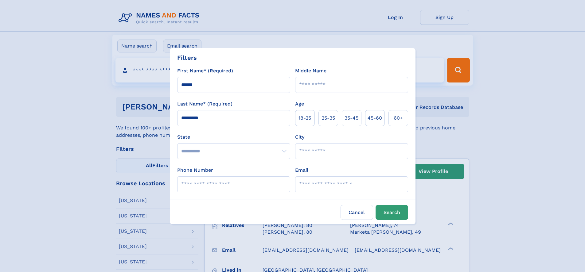 This screenshot has height=272, width=585. I want to click on label: Email, so click(301, 170).